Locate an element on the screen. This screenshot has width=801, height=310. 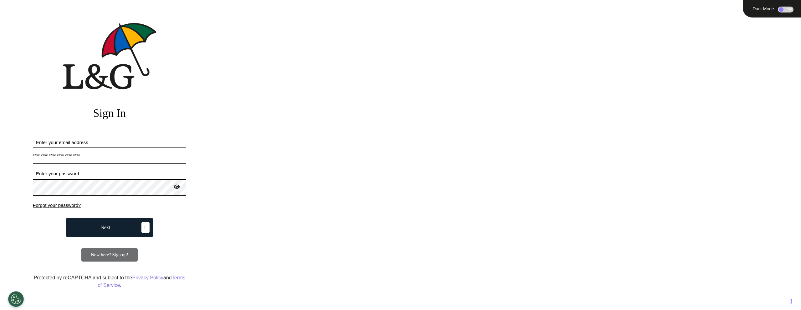
div: Protected by reCAPTCHA and subject to the and . is located at coordinates (110, 282).